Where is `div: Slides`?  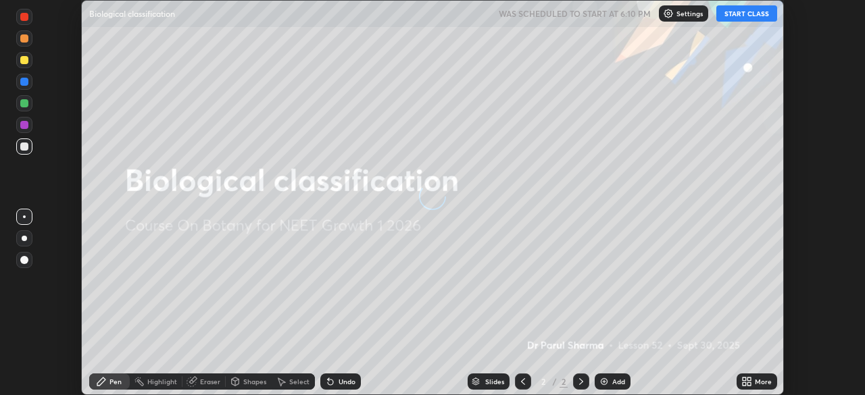
div: Slides is located at coordinates (494, 382).